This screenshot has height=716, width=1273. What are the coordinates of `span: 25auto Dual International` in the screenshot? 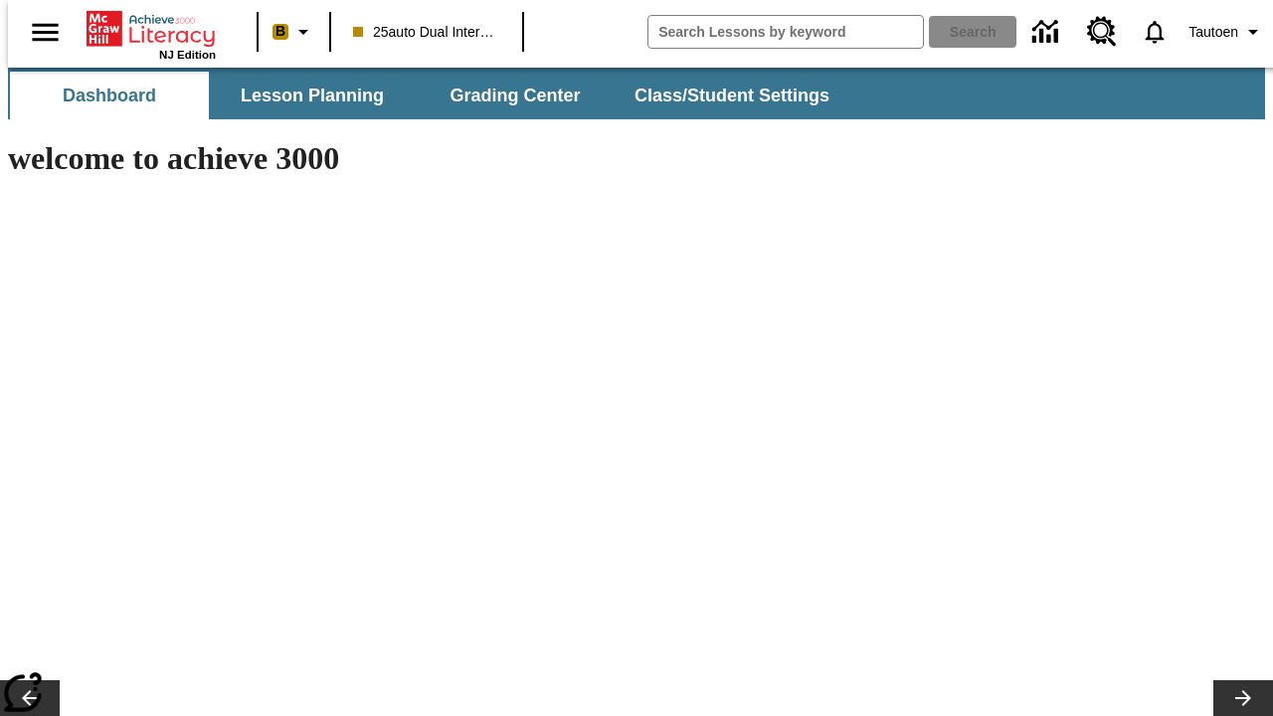 It's located at (427, 32).